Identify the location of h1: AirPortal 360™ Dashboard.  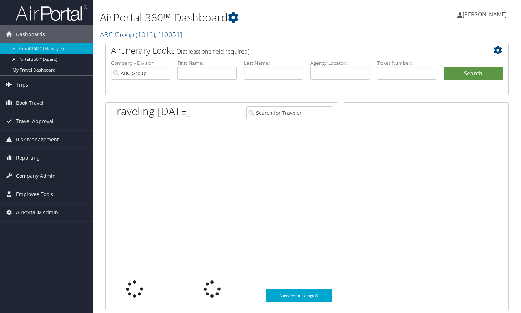
(238, 18).